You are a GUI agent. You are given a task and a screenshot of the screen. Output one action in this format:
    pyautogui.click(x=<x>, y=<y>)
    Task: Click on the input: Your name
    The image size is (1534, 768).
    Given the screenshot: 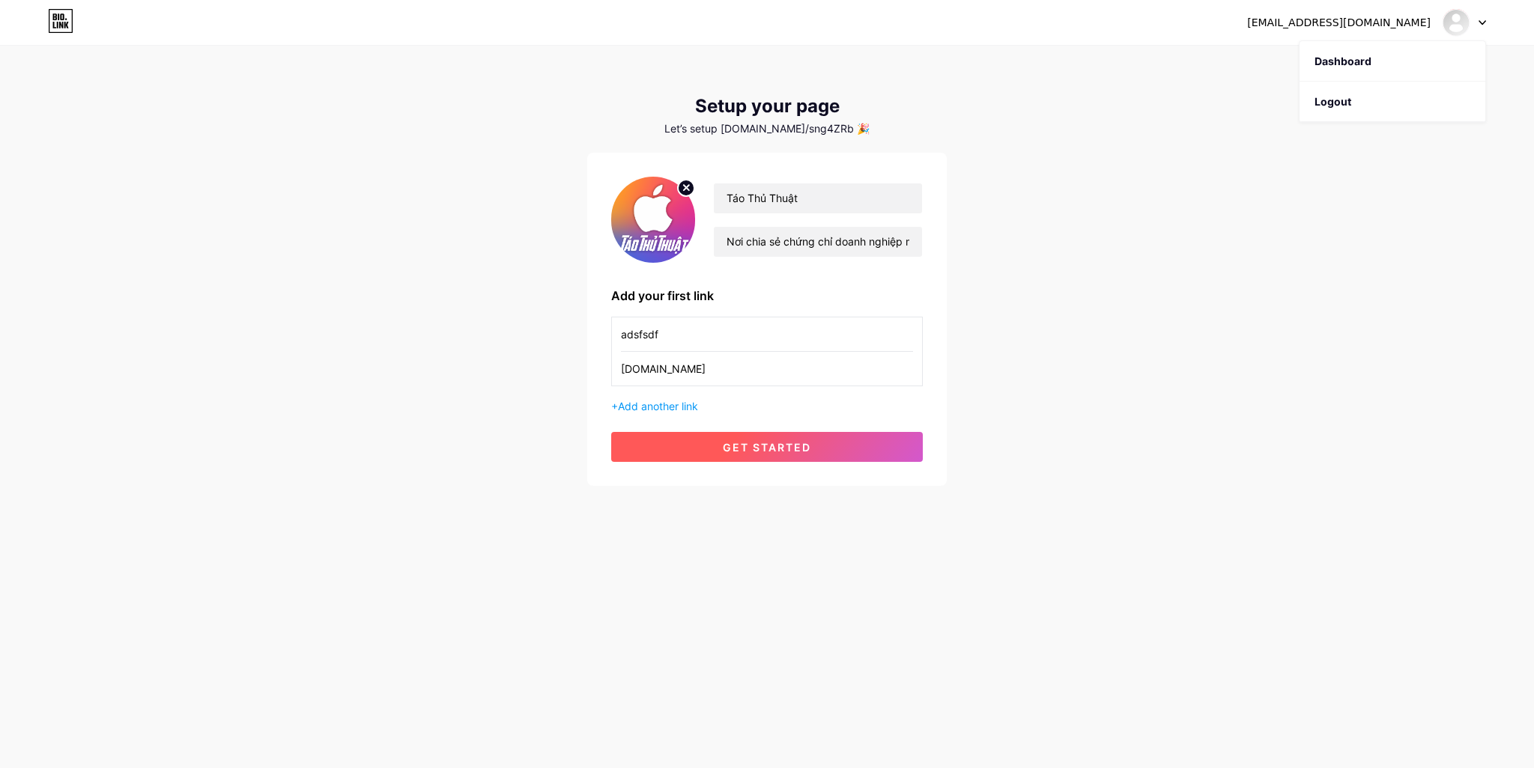 What is the action you would take?
    pyautogui.click(x=818, y=198)
    